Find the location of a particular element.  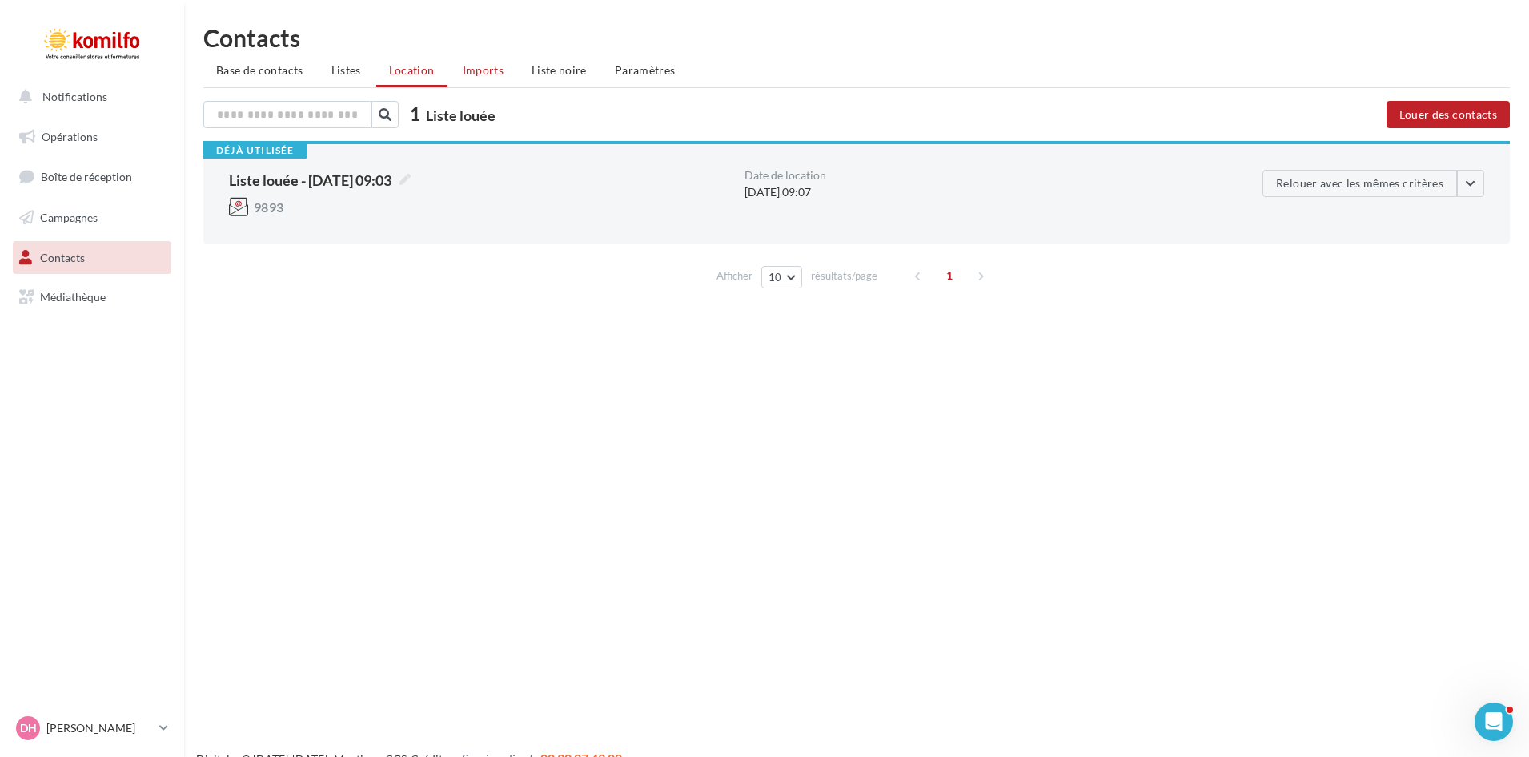

span: Opérations is located at coordinates (70, 136).